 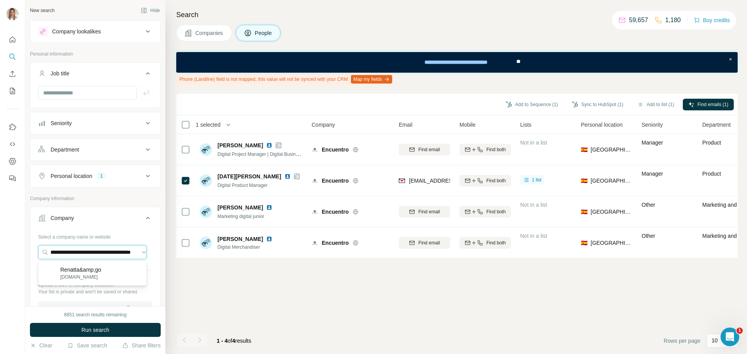 I want to click on button: Map my fields, so click(x=372, y=79).